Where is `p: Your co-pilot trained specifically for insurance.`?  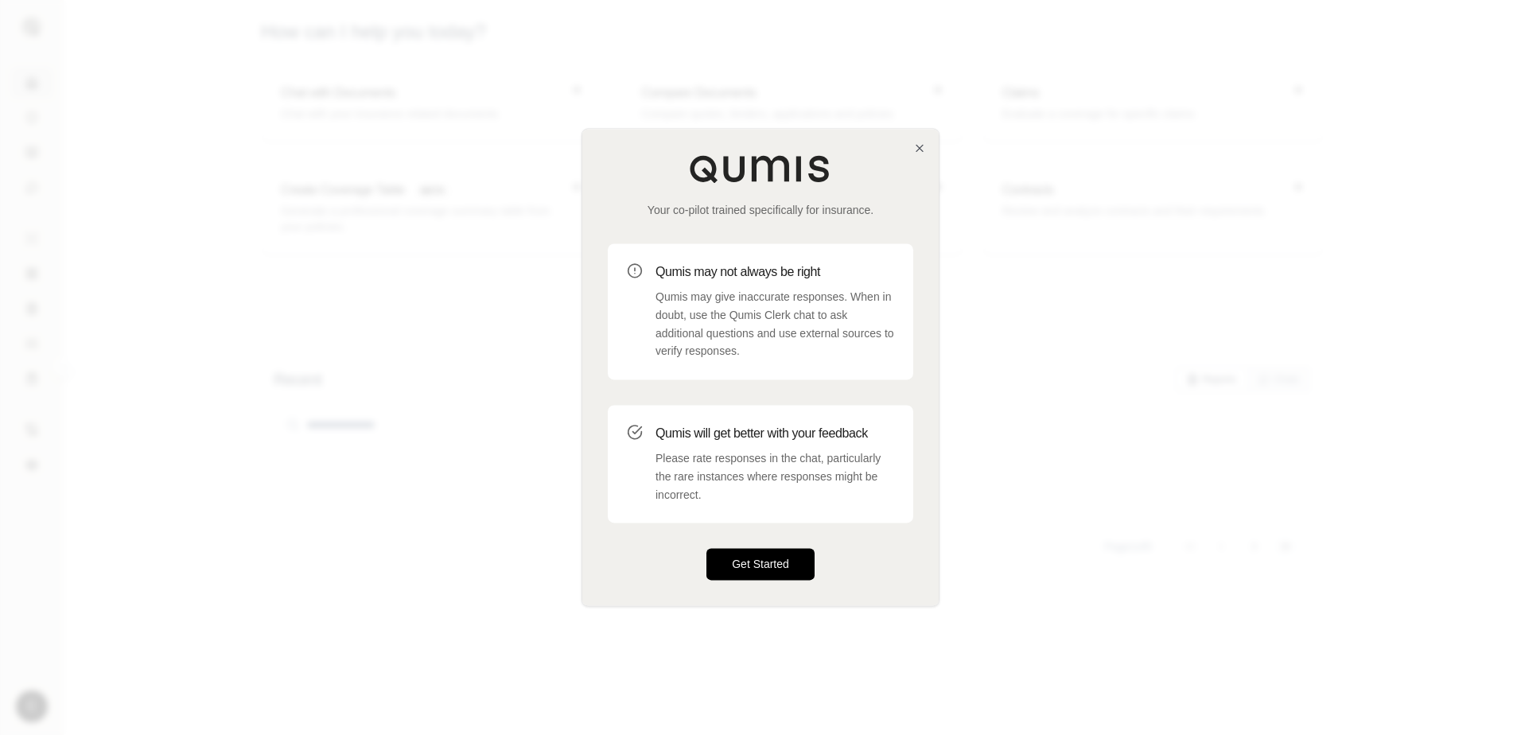
p: Your co-pilot trained specifically for insurance. is located at coordinates (760, 210).